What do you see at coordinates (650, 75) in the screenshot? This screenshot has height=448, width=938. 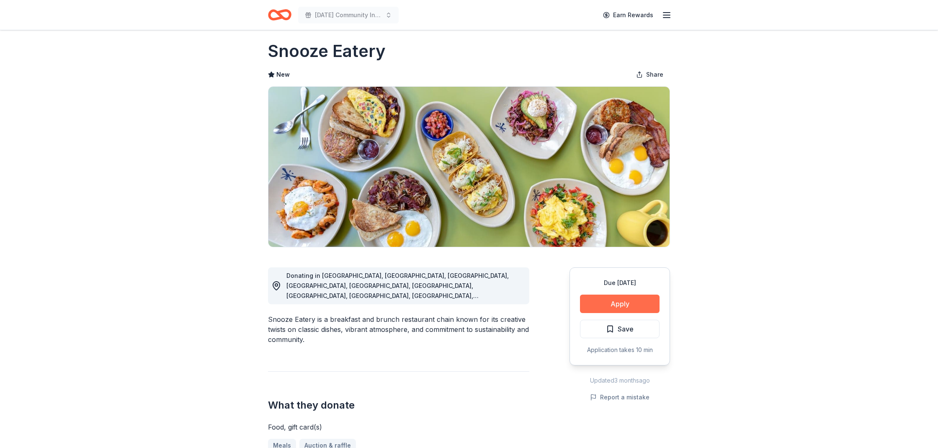 I see `button: Share` at bounding box center [650, 75].